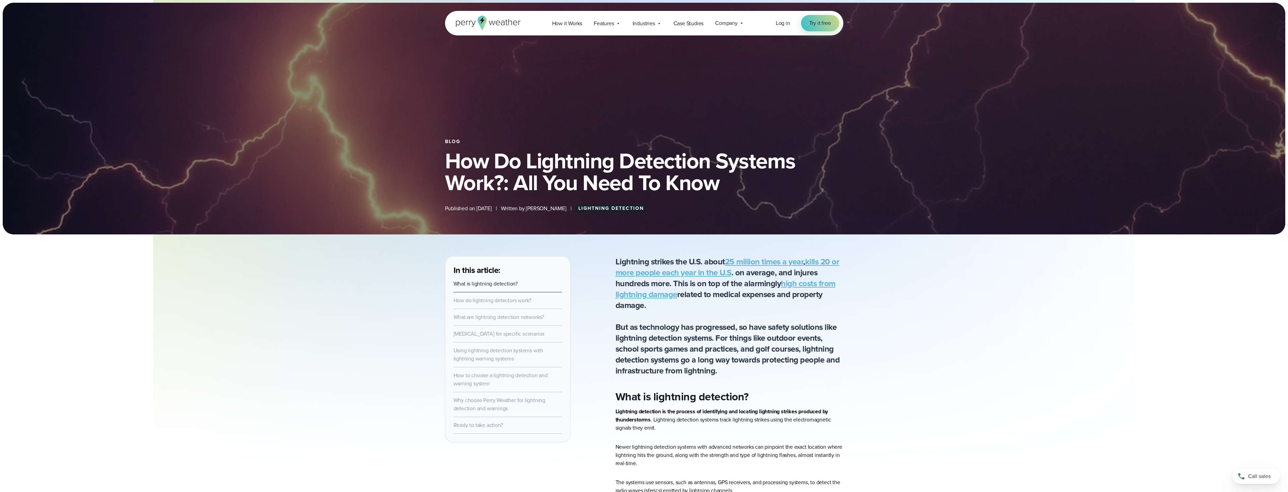  What do you see at coordinates (725, 289) in the screenshot?
I see `a: high costs from lightning damage` at bounding box center [725, 289].